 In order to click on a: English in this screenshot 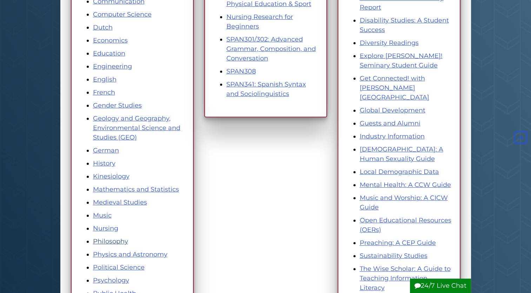, I will do `click(105, 79)`.